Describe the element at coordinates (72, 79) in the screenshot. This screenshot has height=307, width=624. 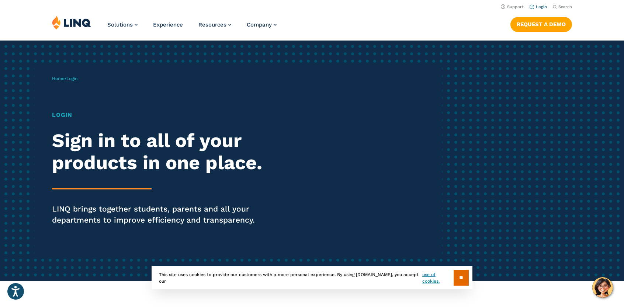
I see `span: Login` at that location.